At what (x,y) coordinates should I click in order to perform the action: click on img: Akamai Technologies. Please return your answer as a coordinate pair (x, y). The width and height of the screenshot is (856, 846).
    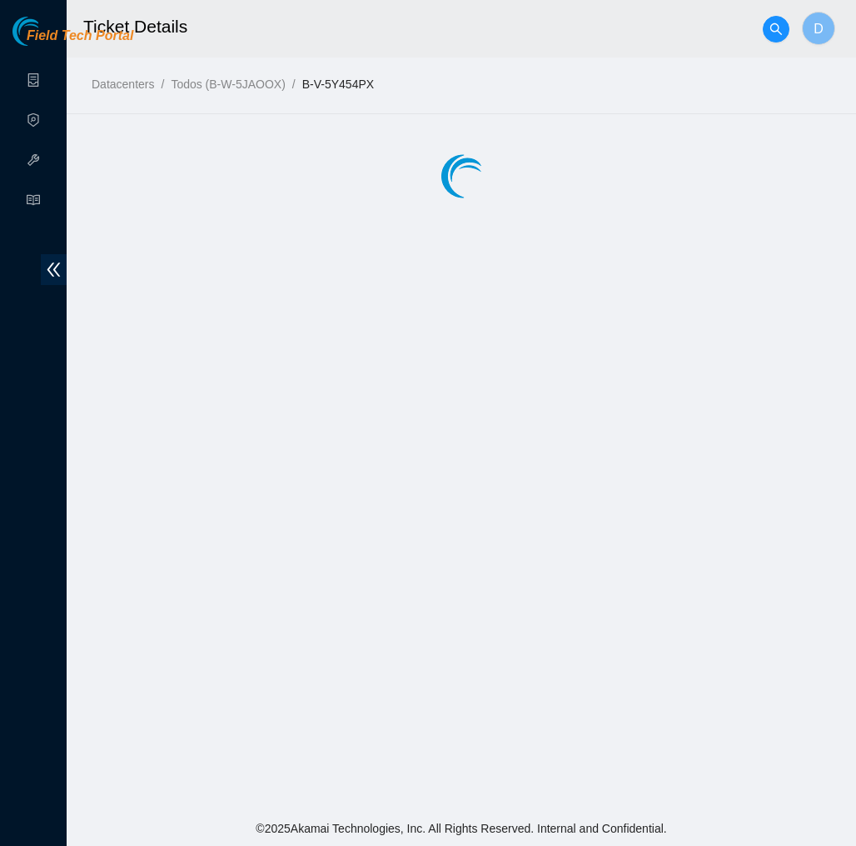
    Looking at the image, I should click on (48, 31).